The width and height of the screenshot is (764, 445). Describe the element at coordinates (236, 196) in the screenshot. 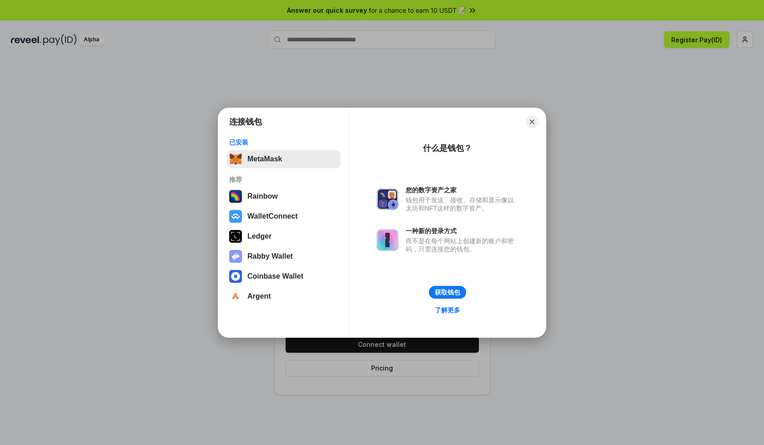

I see `img: svg+xml,%3Csvg%20width%3D%22120%22%20height%3D%22120%22%20viewBox%3D%220%200%20120%20120%22%20fil...` at that location.